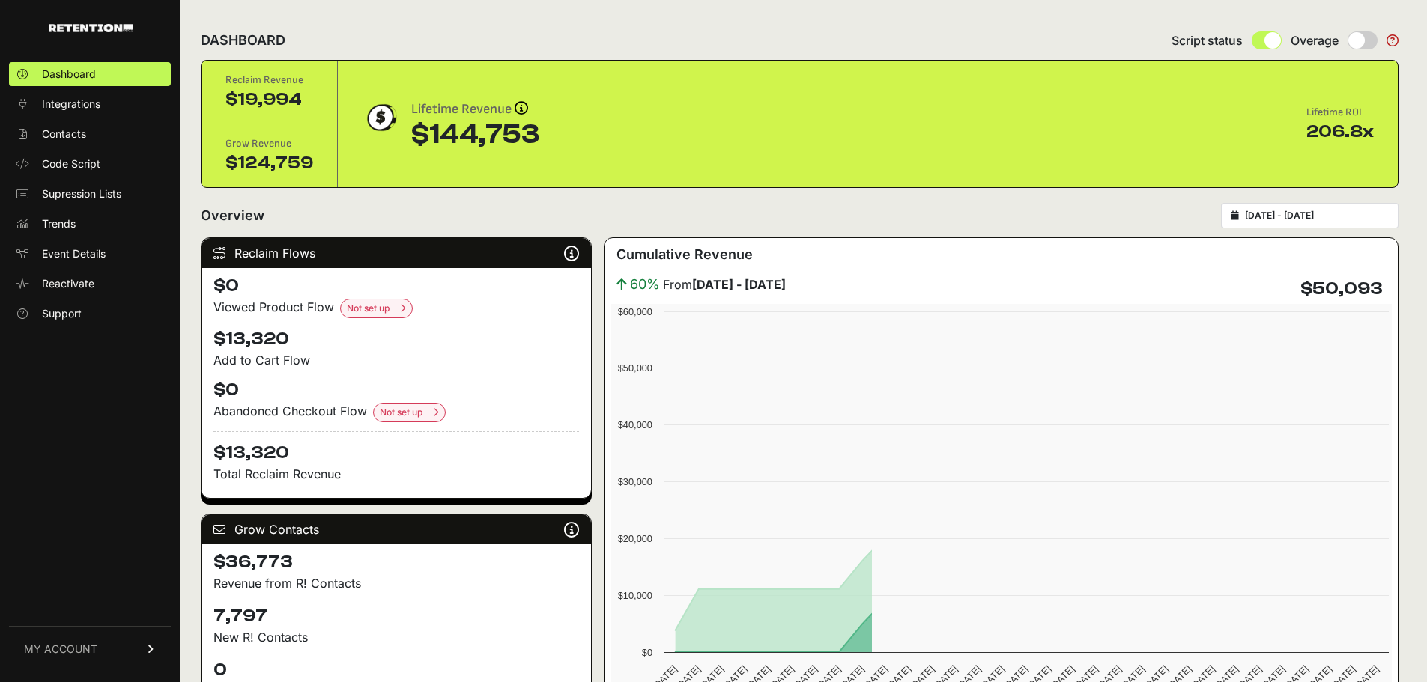 Image resolution: width=1427 pixels, height=682 pixels. What do you see at coordinates (90, 74) in the screenshot?
I see `a: Dashboard` at bounding box center [90, 74].